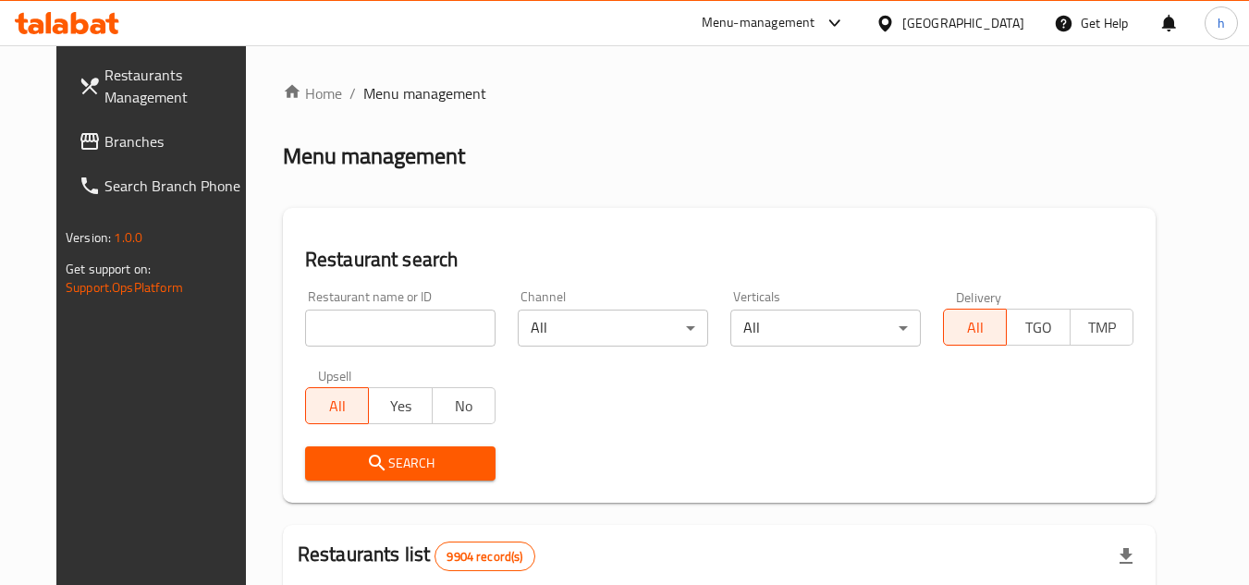 Image resolution: width=1249 pixels, height=585 pixels. Describe the element at coordinates (463, 406) in the screenshot. I see `button: No` at that location.